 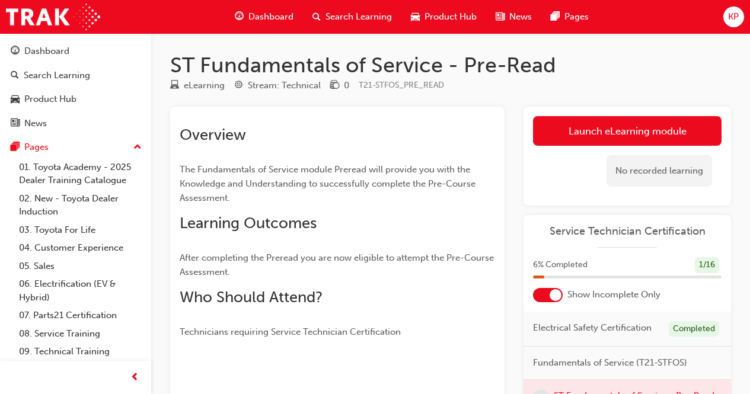 What do you see at coordinates (733, 17) in the screenshot?
I see `button: KP` at bounding box center [733, 17].